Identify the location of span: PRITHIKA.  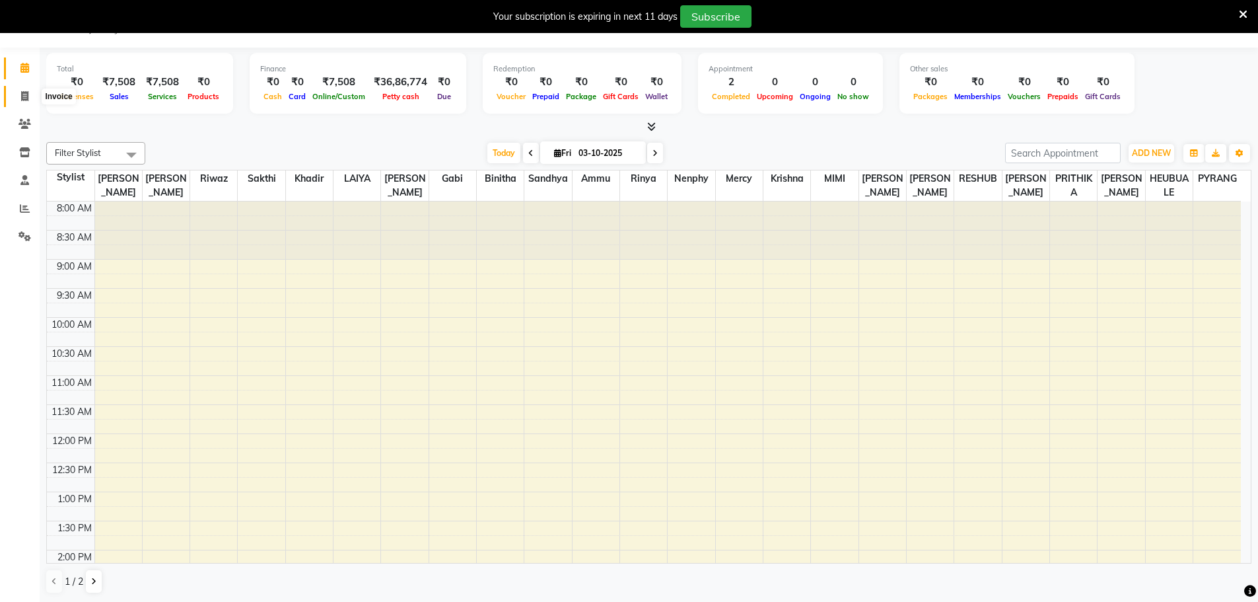
(1073, 186).